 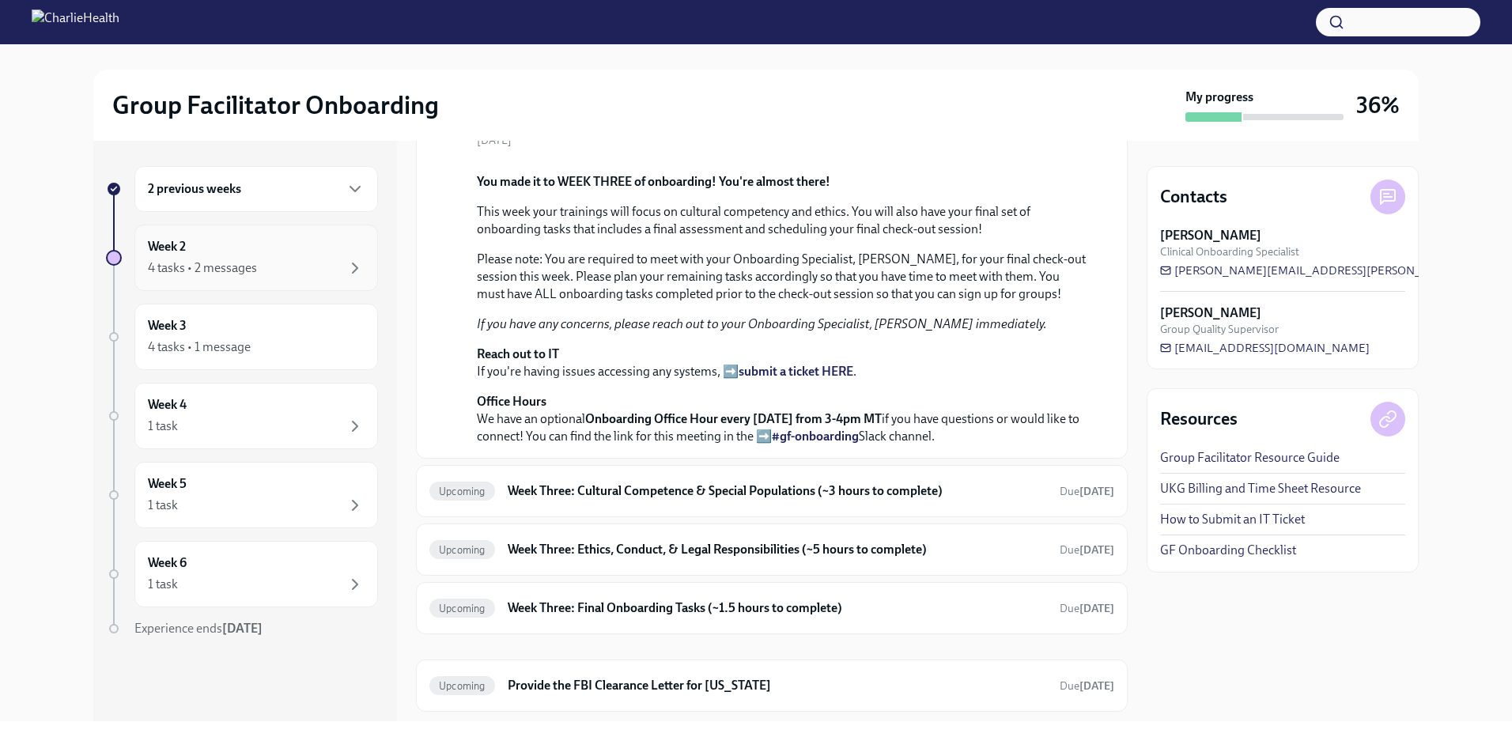 I want to click on h6: 2 previous weeks, so click(x=195, y=189).